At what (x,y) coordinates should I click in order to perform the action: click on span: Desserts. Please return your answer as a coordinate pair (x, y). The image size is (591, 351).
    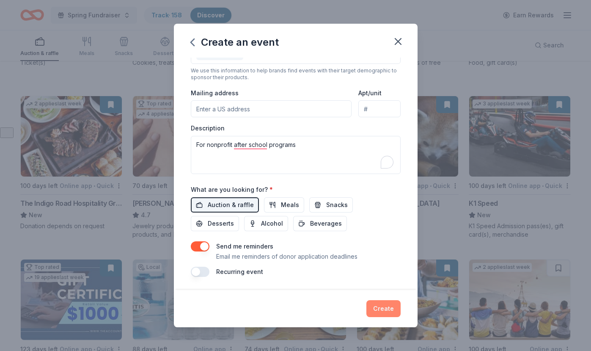
    Looking at the image, I should click on (221, 223).